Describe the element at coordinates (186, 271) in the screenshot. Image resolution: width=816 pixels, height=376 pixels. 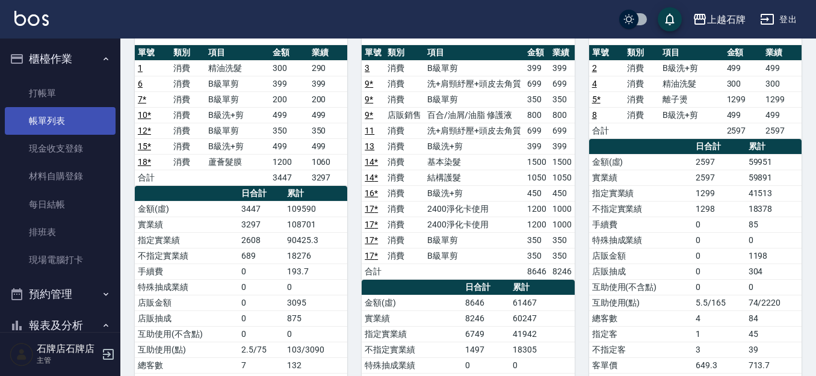
I see `td: 手續費` at that location.